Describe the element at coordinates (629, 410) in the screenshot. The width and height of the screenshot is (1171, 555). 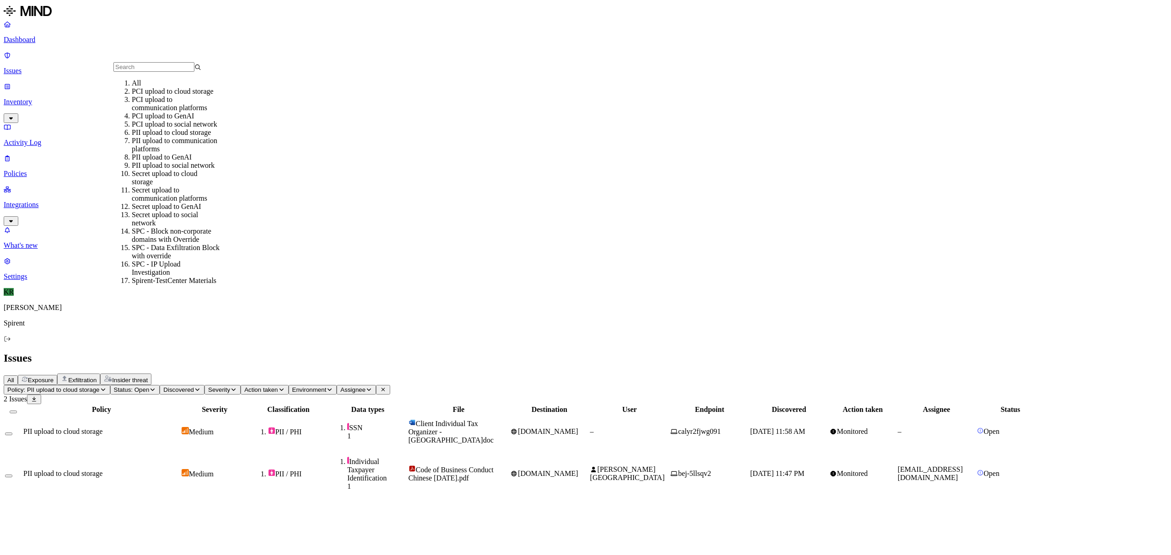
I see `div: User` at that location.